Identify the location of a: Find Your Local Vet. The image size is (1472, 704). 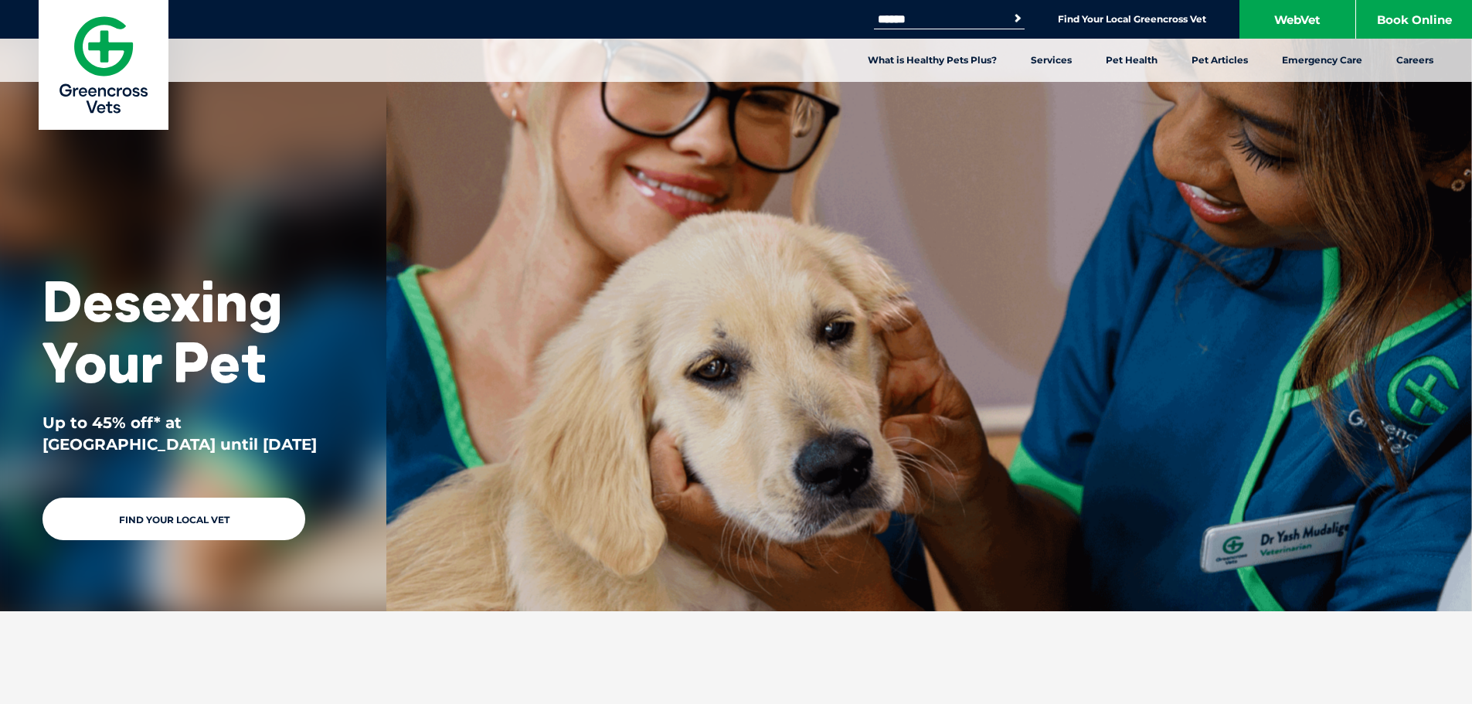
(174, 518).